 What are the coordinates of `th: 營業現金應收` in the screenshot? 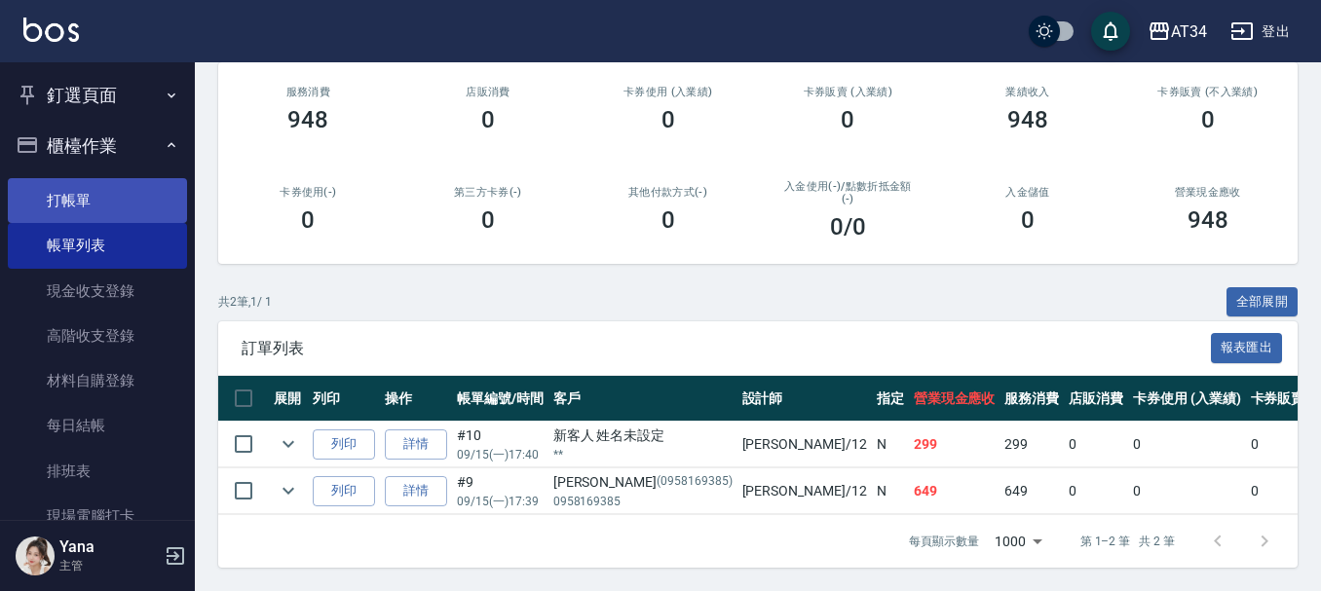 It's located at (955, 398).